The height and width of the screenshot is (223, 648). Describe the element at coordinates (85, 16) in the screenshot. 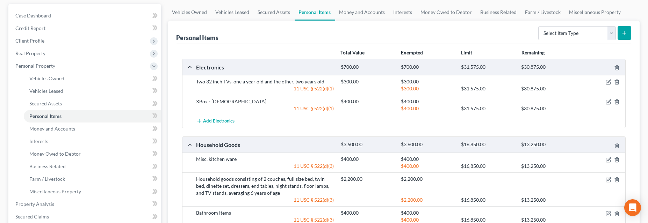

I see `a: Case Dashboard` at that location.